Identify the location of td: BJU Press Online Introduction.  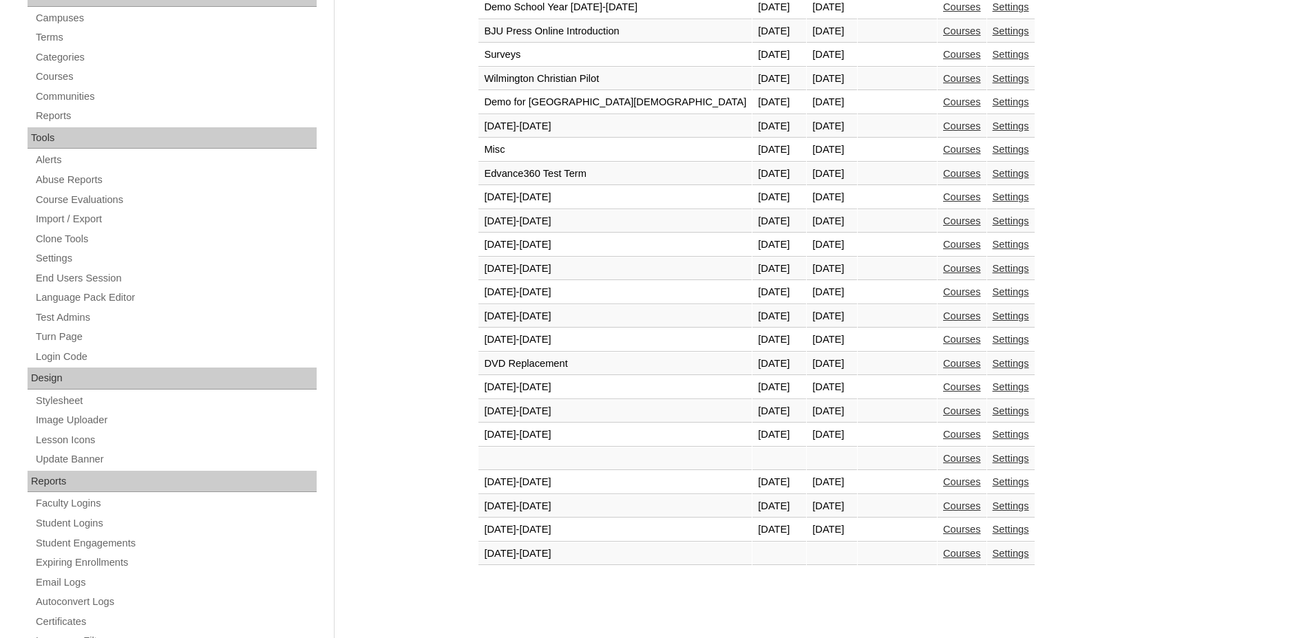
(615, 32).